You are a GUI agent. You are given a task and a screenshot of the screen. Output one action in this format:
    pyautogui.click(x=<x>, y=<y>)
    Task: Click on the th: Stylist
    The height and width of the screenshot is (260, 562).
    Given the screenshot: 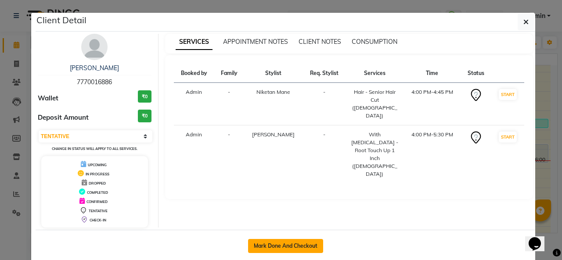 What is the action you would take?
    pyautogui.click(x=273, y=73)
    